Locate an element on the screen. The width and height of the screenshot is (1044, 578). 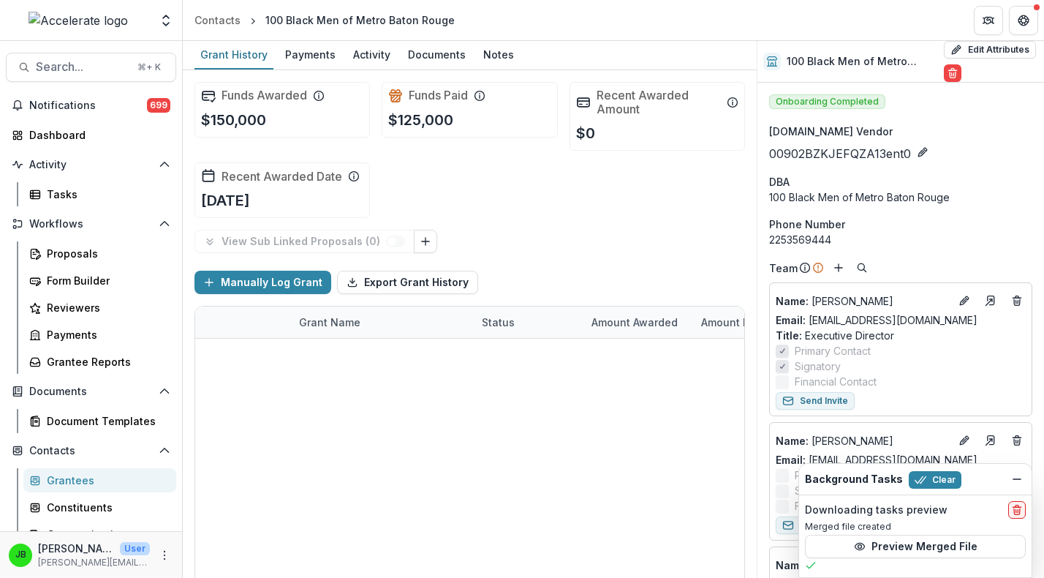
div: Grantees is located at coordinates (105, 480).